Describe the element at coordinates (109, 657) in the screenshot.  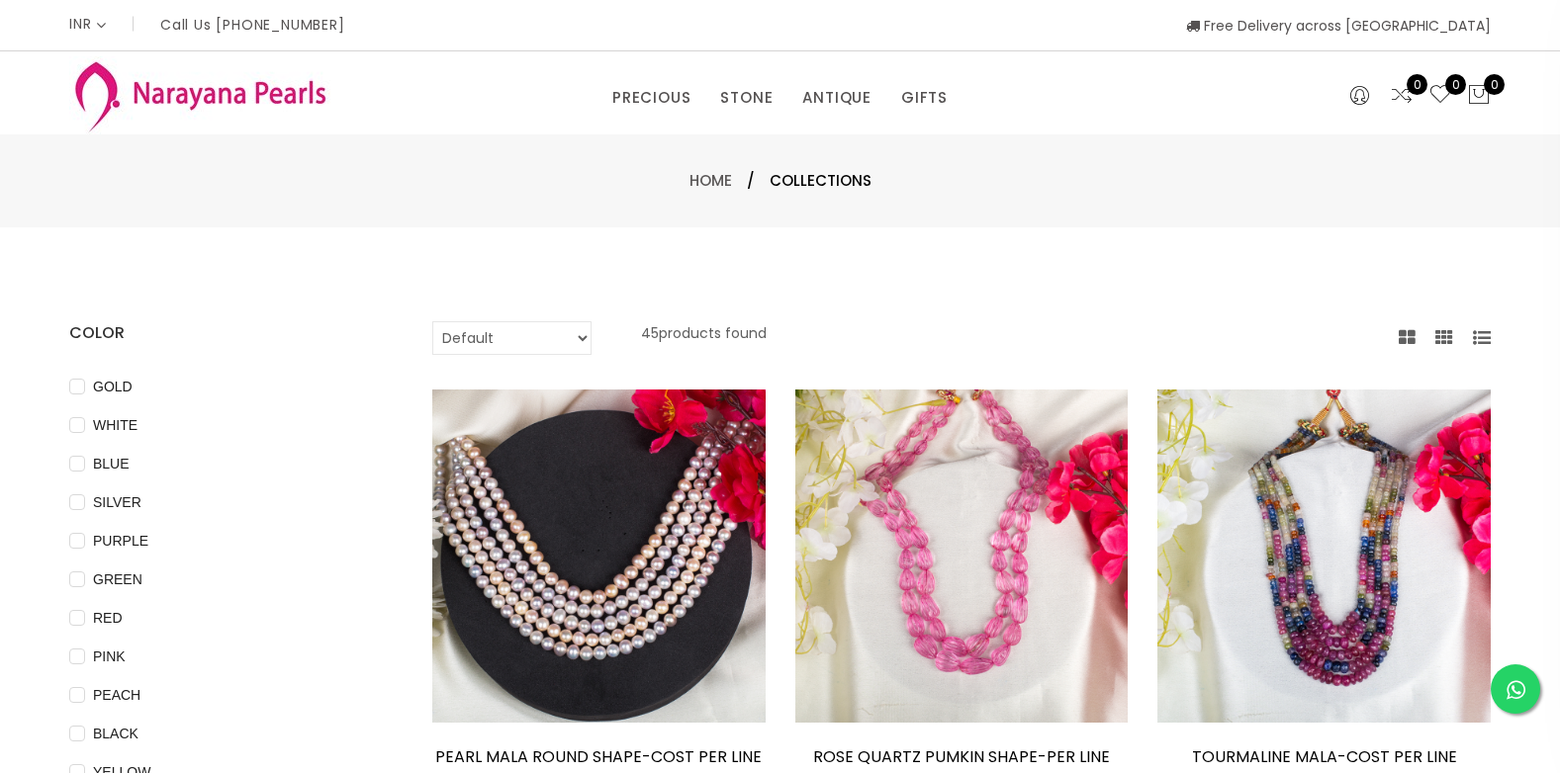
I see `span: PINK` at that location.